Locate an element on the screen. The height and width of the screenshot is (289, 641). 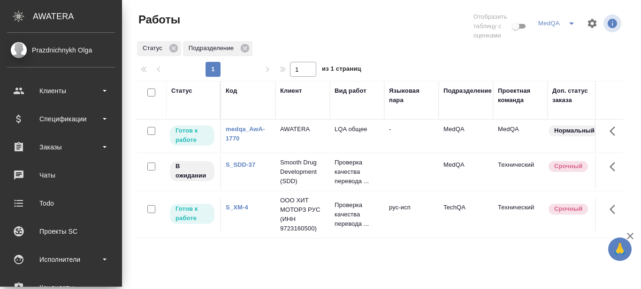
p: Подразделение is located at coordinates (213, 48).